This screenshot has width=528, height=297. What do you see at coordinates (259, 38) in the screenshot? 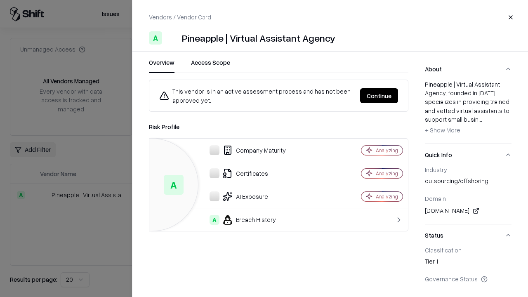
I see `div: Pineapple | Virtual Assistant Agency` at bounding box center [259, 38].